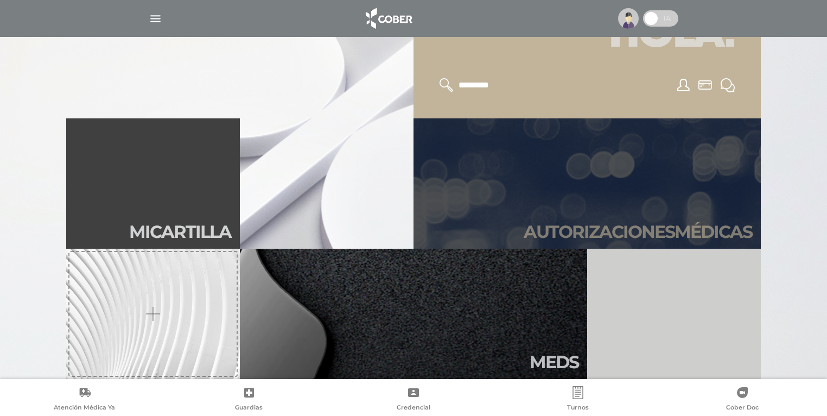 The width and height of the screenshot is (827, 416). Describe the element at coordinates (155, 18) in the screenshot. I see `img: Cober_menu-lines-white.svg` at that location.